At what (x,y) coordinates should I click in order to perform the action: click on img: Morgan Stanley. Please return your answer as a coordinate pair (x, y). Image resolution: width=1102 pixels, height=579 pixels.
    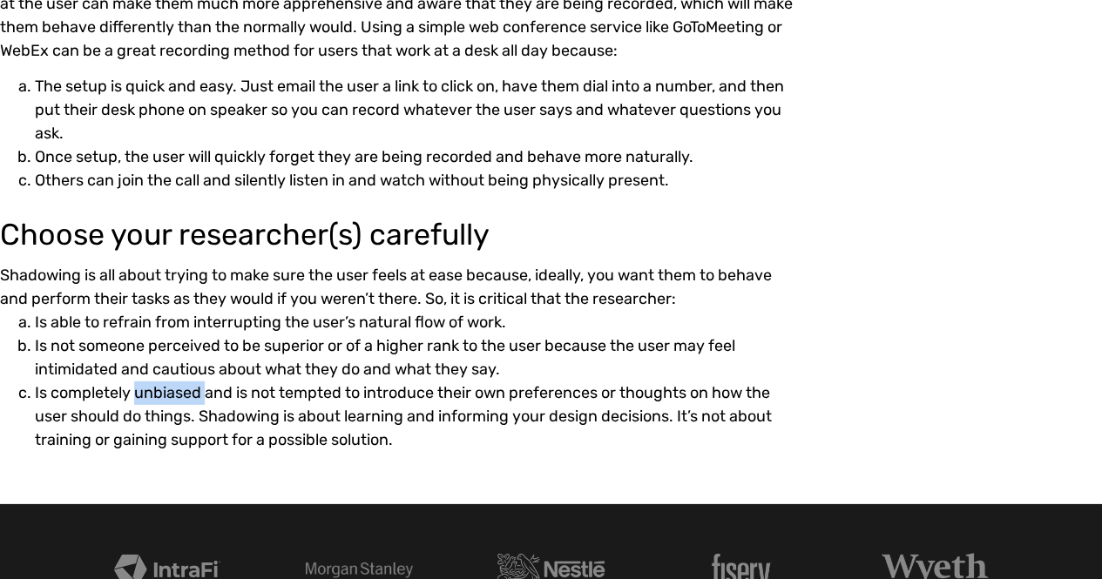
    Looking at the image, I should click on (359, 571).